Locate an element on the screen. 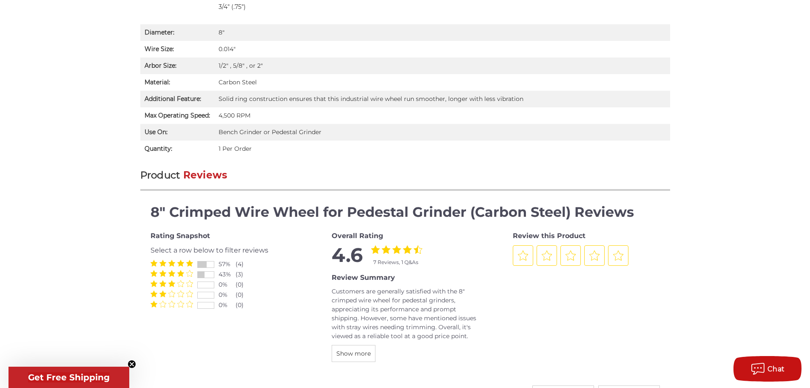 This screenshot has height=388, width=810. td: Solid ring construction ensures that this industrial wire wheel run smoother, longer with less vi... is located at coordinates (442, 99).